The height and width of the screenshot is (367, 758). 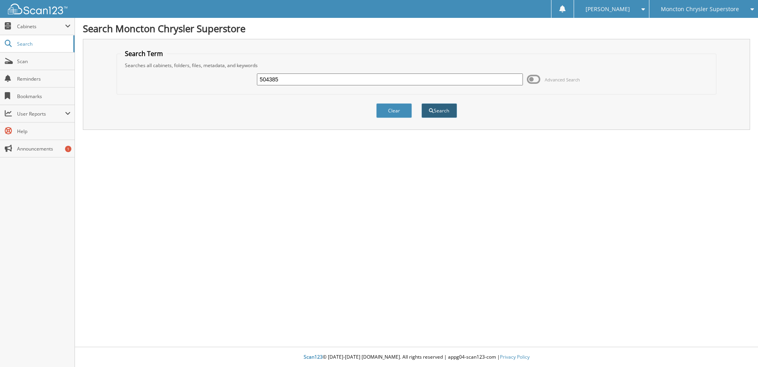 What do you see at coordinates (44, 148) in the screenshot?
I see `span: Announcements` at bounding box center [44, 148].